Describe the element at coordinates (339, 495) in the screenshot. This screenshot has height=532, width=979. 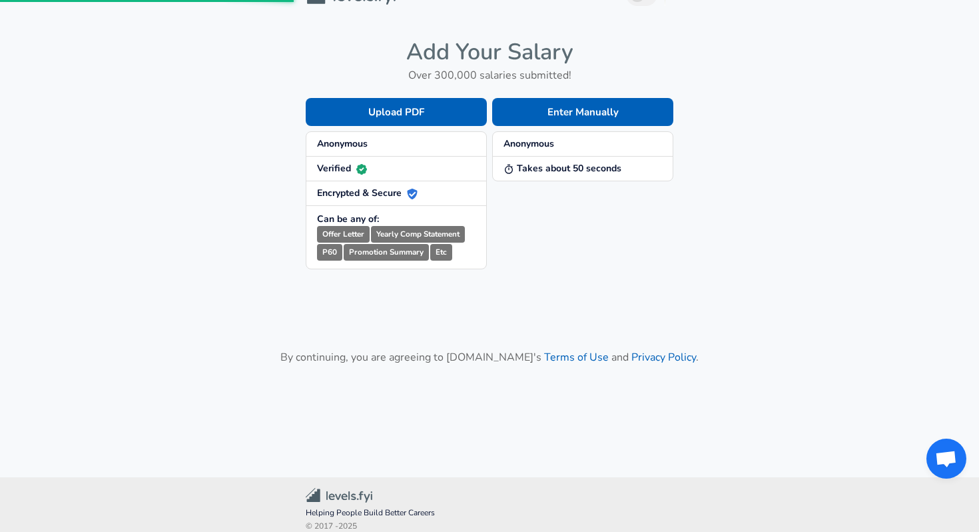
I see `img: Levels.fyi Community` at that location.